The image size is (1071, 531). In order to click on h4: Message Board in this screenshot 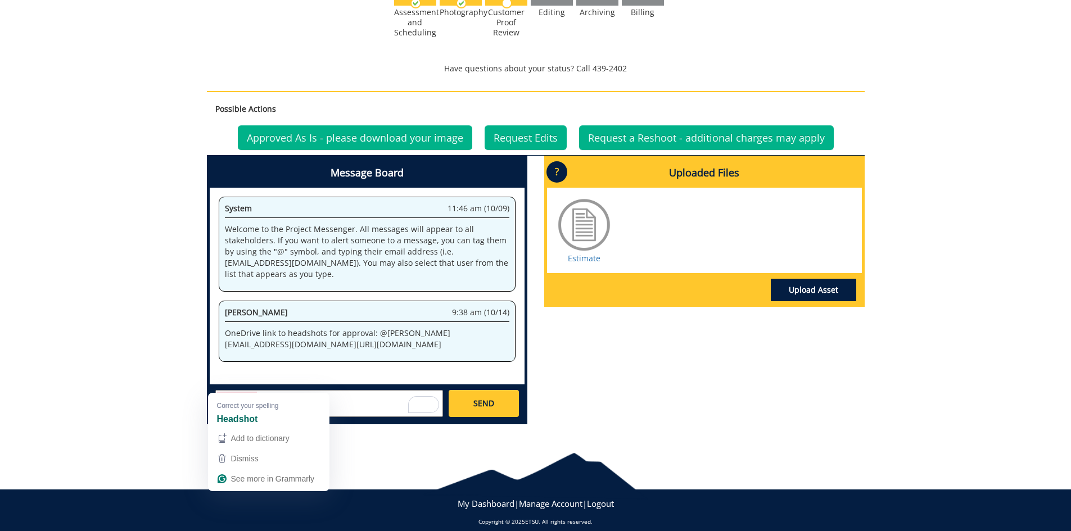, I will do `click(367, 173)`.